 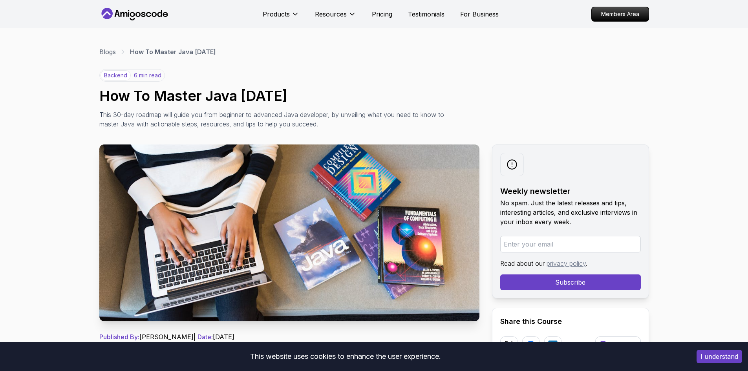 I want to click on a: privacy policy, so click(x=566, y=264).